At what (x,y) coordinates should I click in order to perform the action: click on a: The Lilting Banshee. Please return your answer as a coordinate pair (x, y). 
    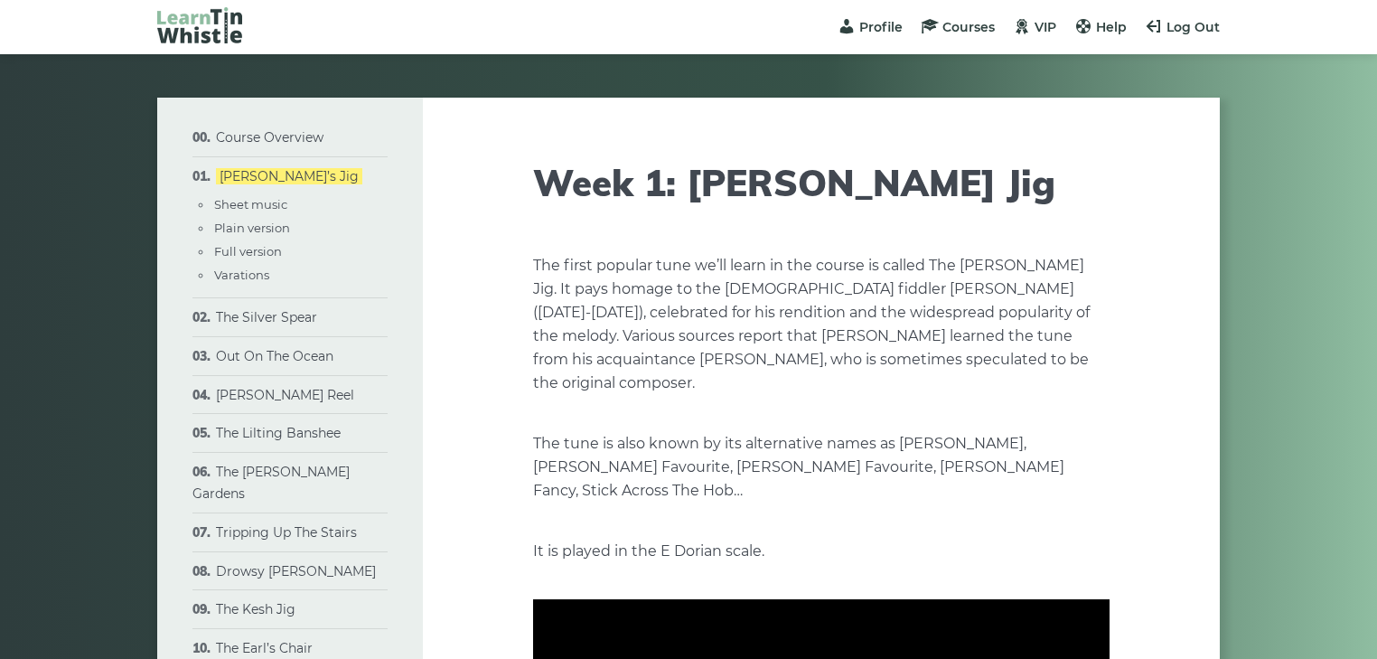
    Looking at the image, I should click on (278, 433).